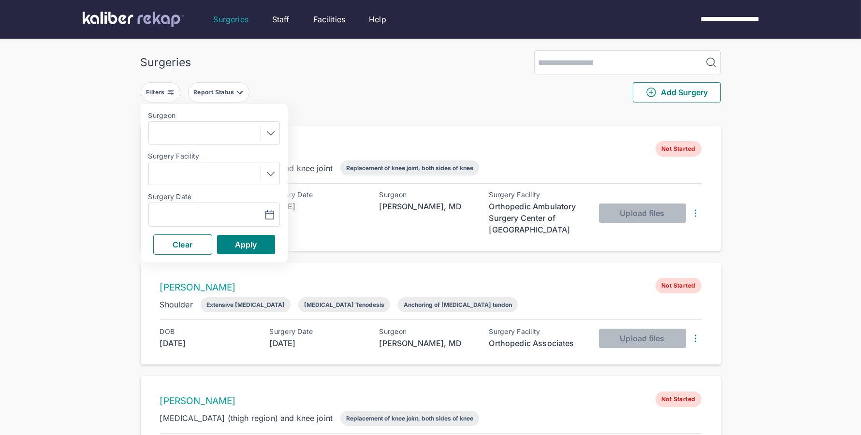 Image resolution: width=861 pixels, height=435 pixels. Describe the element at coordinates (133, 19) in the screenshot. I see `img: kaliber labs logo` at that location.